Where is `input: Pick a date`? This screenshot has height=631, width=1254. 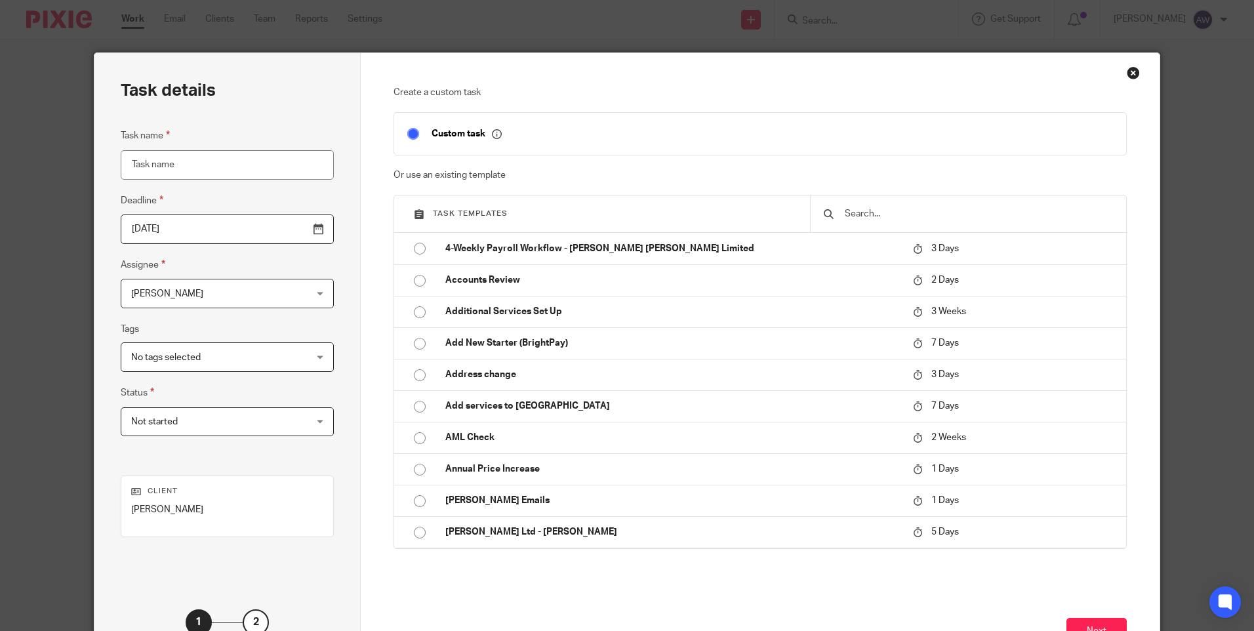 input: Pick a date is located at coordinates (227, 229).